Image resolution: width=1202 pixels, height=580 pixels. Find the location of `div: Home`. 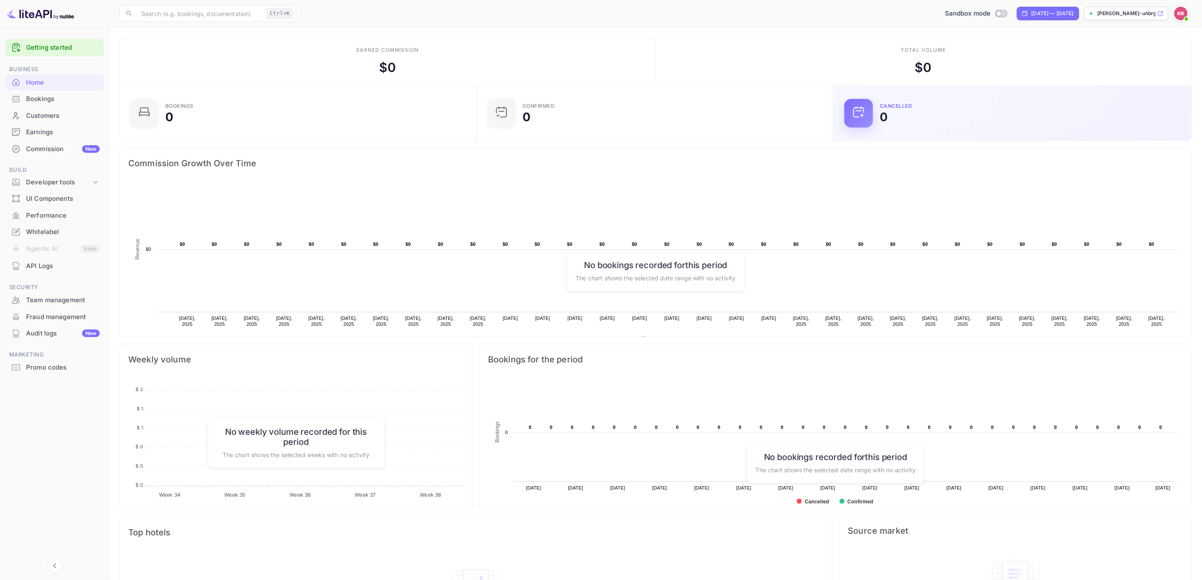

div: Home is located at coordinates (54, 82).